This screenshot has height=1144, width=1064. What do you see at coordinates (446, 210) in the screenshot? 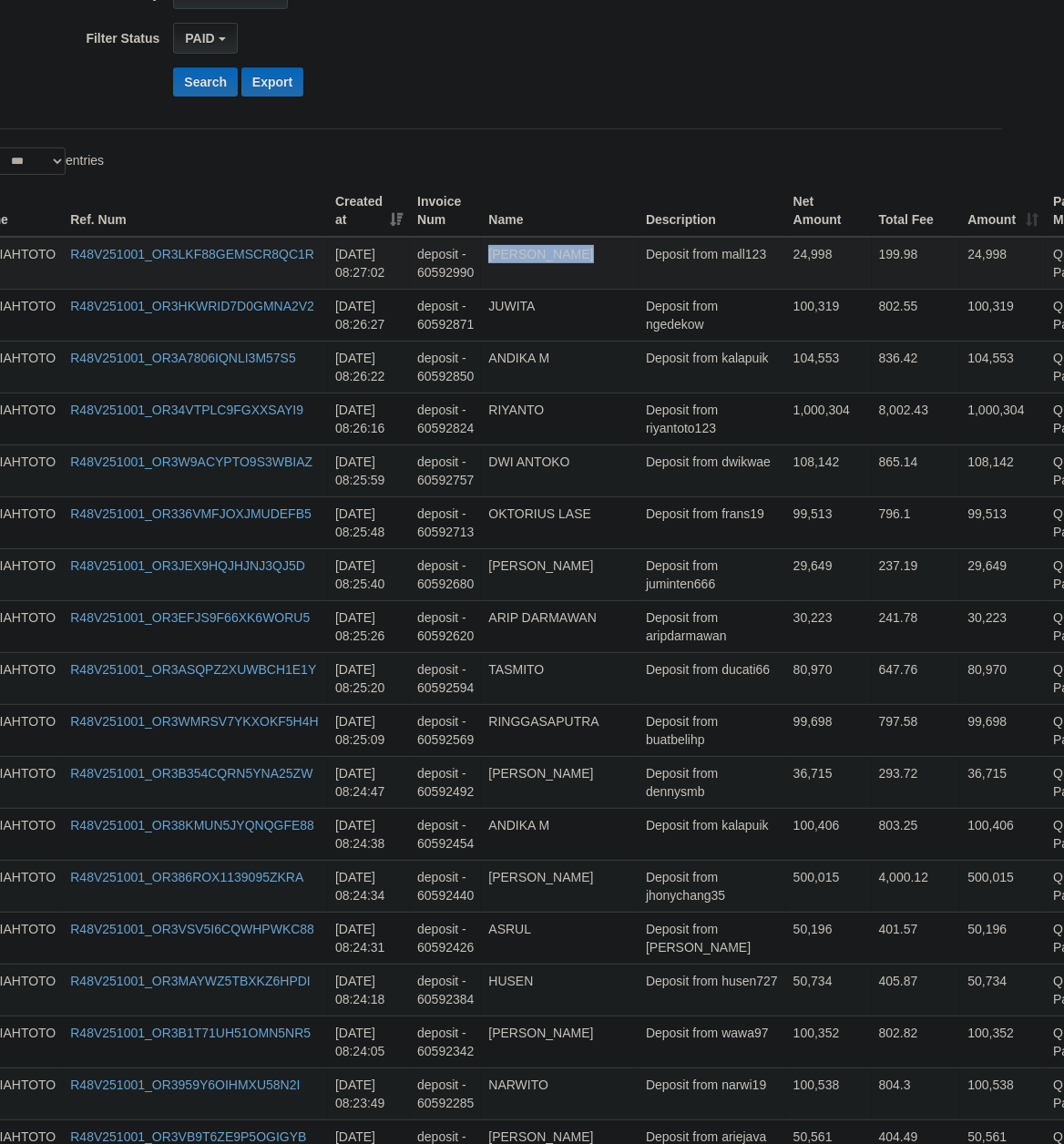
I see `th: Invoice Num` at bounding box center [446, 210].